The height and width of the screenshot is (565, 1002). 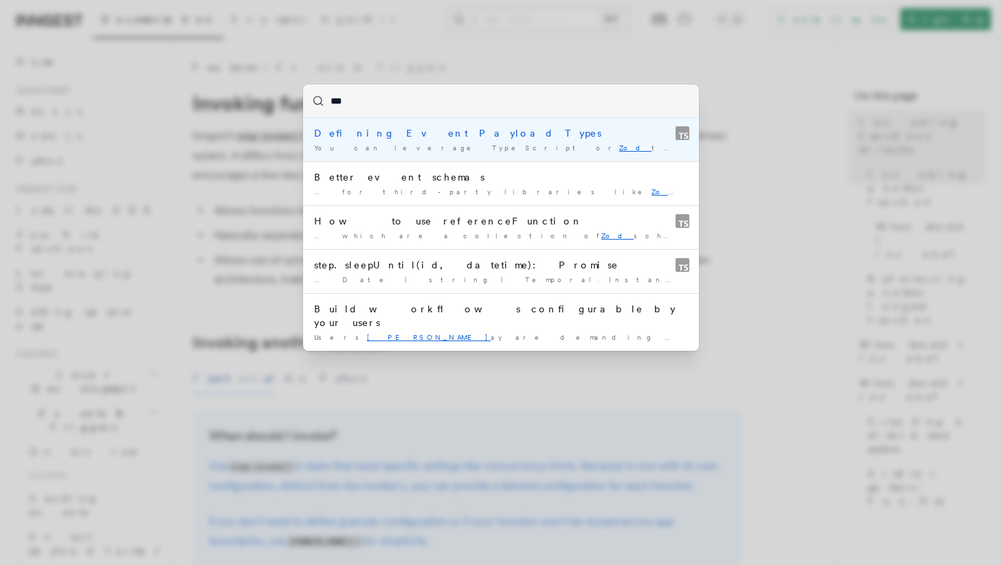 I want to click on div: … Date | string | Temporal.Instant | Temporal. edDateTimeRequiredrequiredDescription …, so click(x=501, y=280).